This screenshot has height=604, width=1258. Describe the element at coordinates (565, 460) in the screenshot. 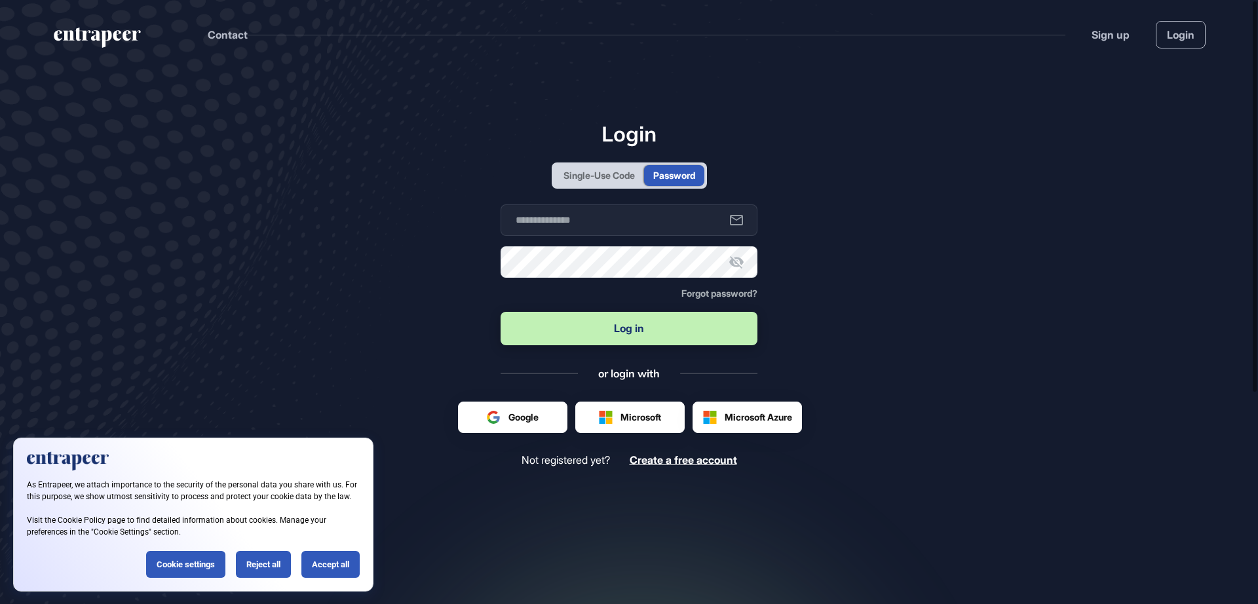

I see `span: Not registered yet?` at that location.